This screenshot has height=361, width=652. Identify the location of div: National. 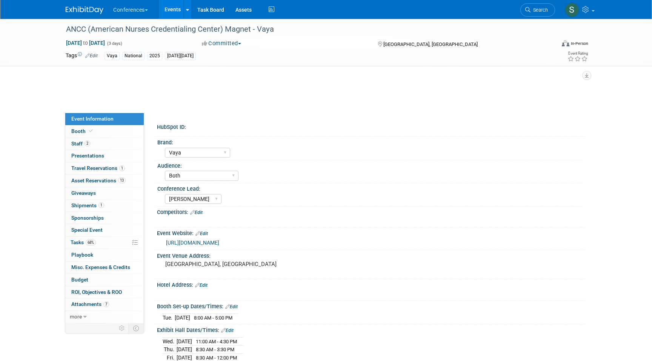
(133, 56).